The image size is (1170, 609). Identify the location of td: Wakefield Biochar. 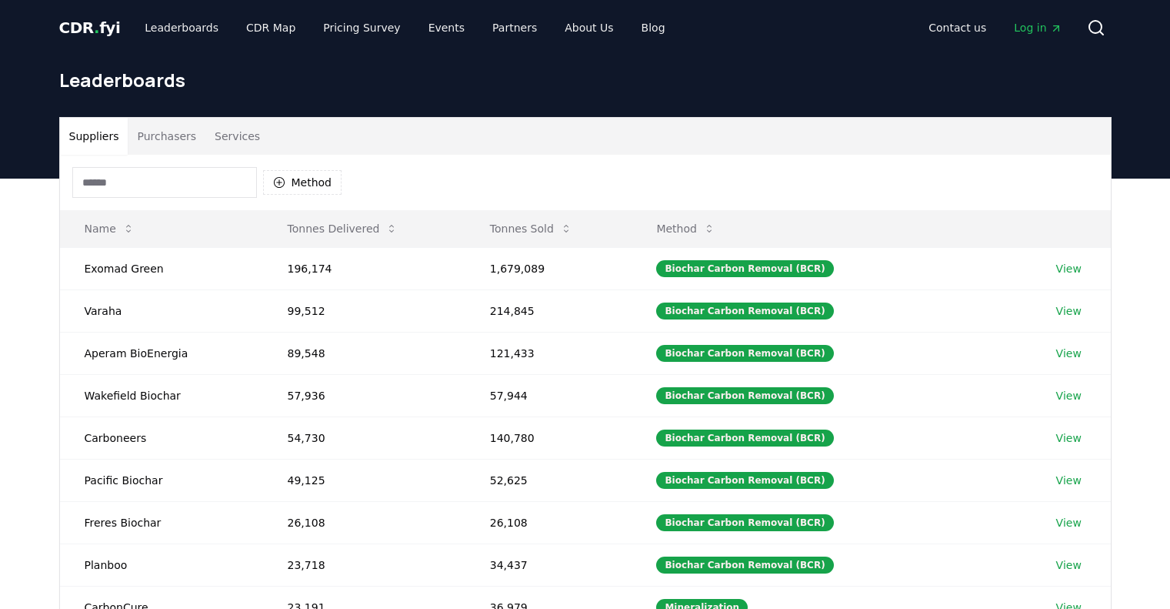
(162, 395).